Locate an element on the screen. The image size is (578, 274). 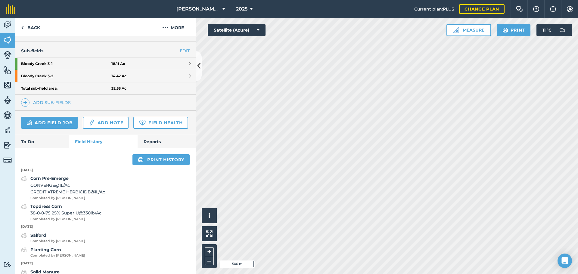
button: Measure is located at coordinates (469, 30).